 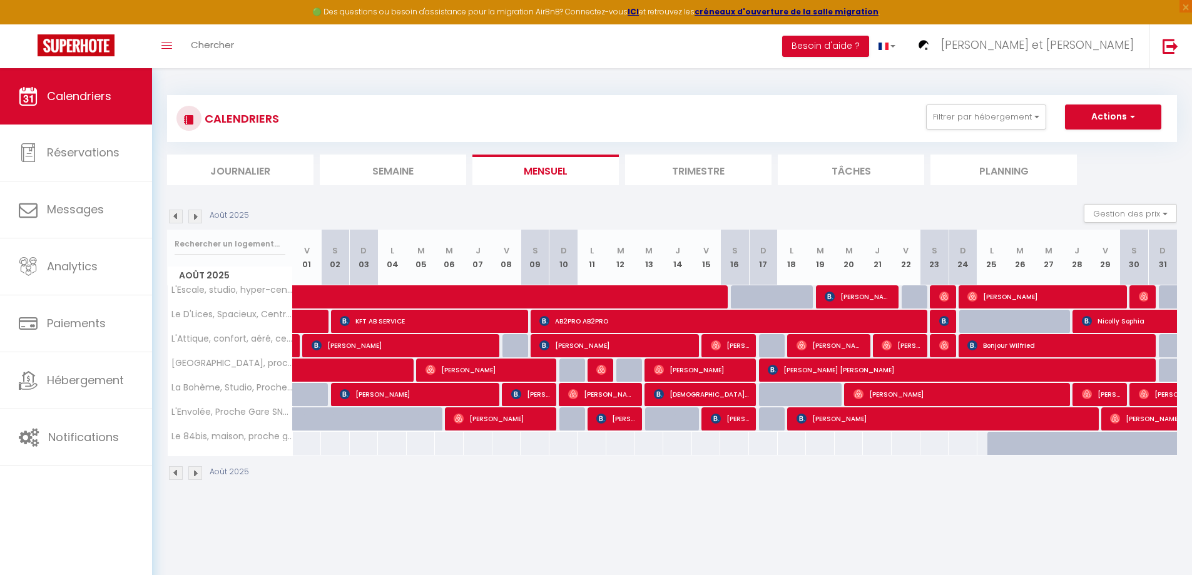 What do you see at coordinates (76, 323) in the screenshot?
I see `span: Paiements` at bounding box center [76, 323].